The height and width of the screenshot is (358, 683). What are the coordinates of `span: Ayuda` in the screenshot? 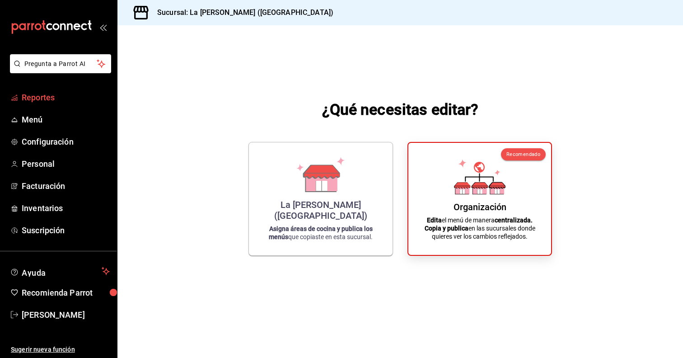 It's located at (60, 271).